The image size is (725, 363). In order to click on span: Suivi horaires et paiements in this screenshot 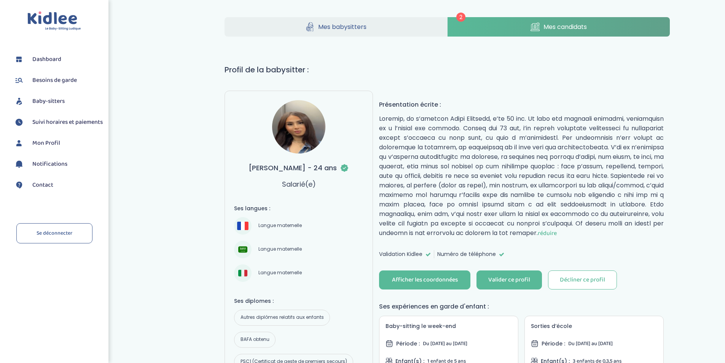, I will do `click(67, 122)`.